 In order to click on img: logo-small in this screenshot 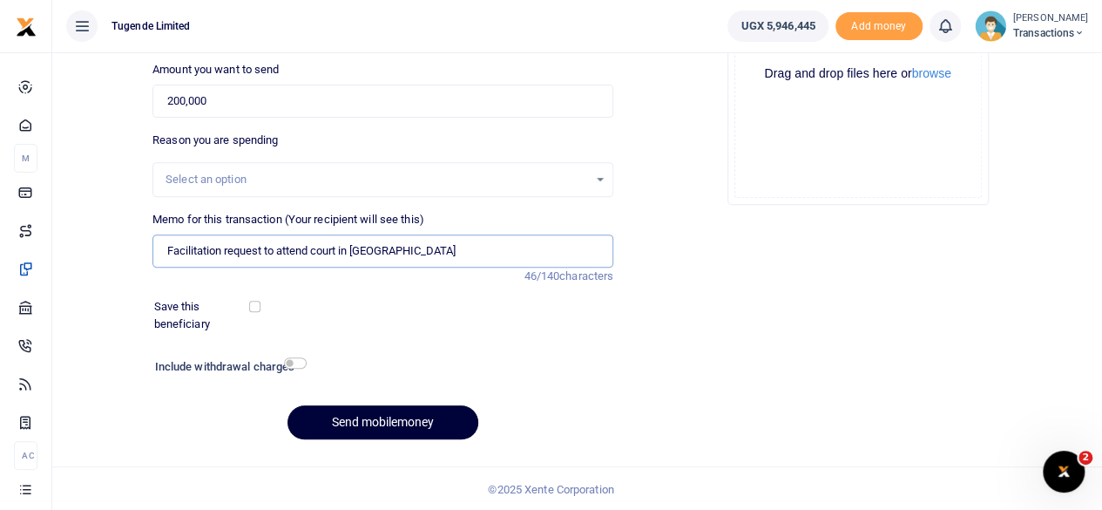, I will do `click(26, 27)`.